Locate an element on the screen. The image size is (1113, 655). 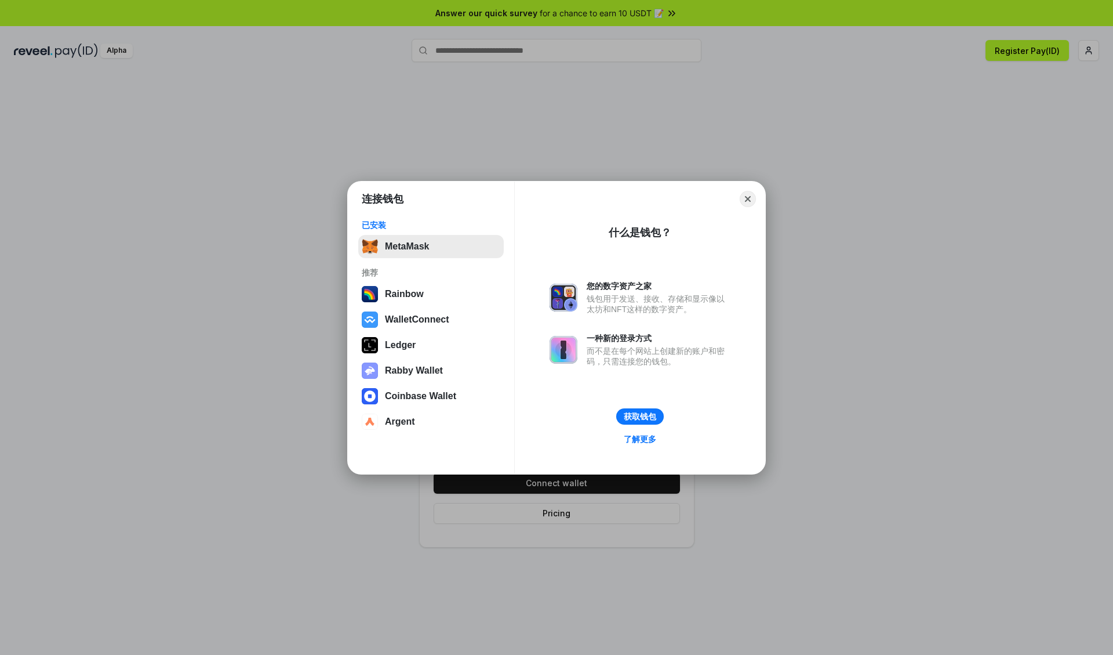
button: Argent is located at coordinates (431, 422).